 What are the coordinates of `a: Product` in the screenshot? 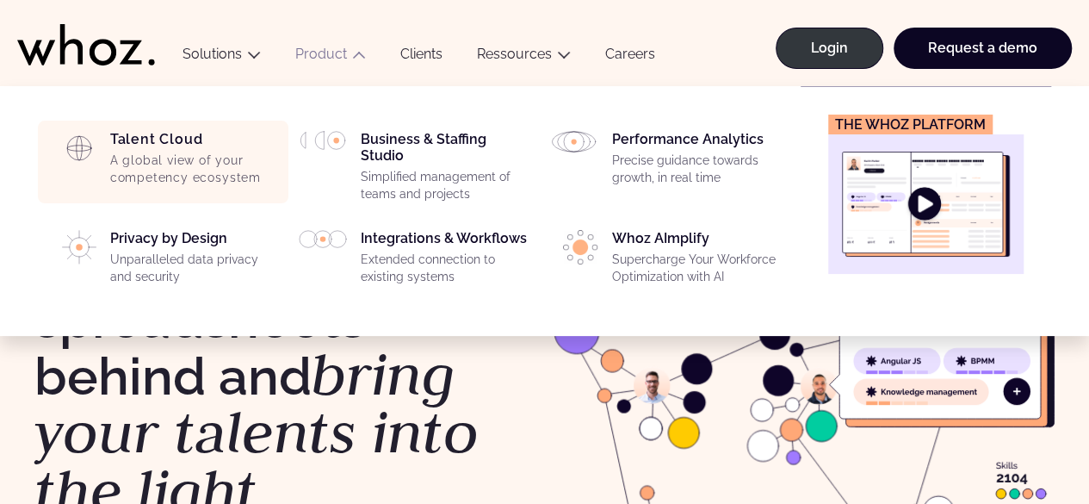 It's located at (321, 53).